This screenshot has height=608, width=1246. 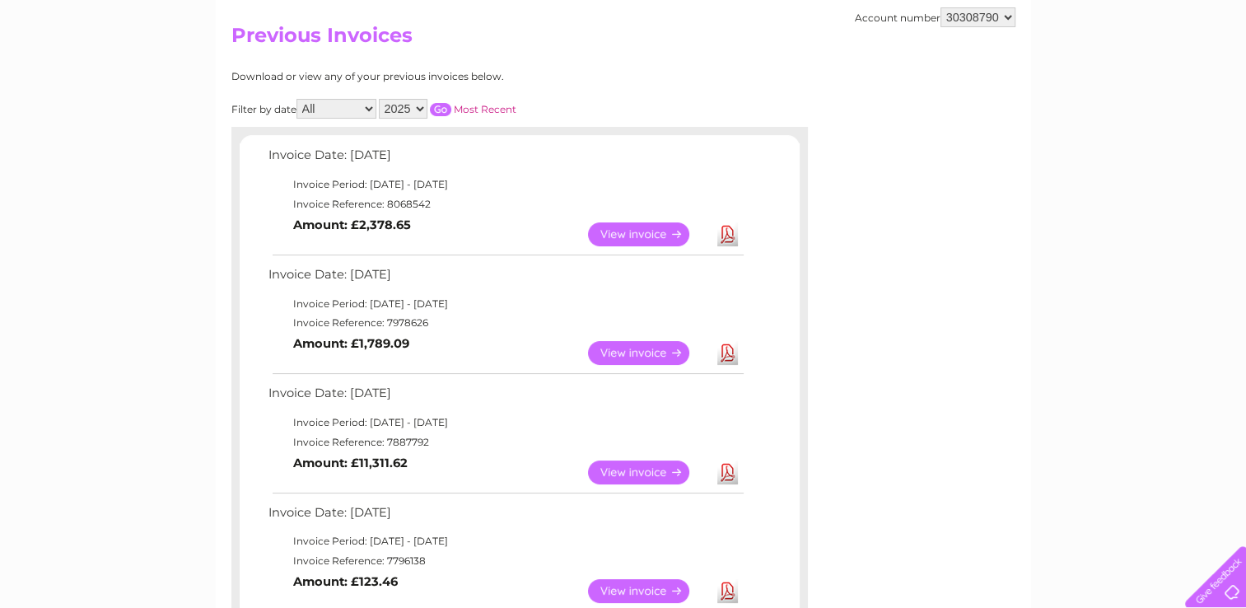 I want to click on a: Blog, so click(x=1114, y=76).